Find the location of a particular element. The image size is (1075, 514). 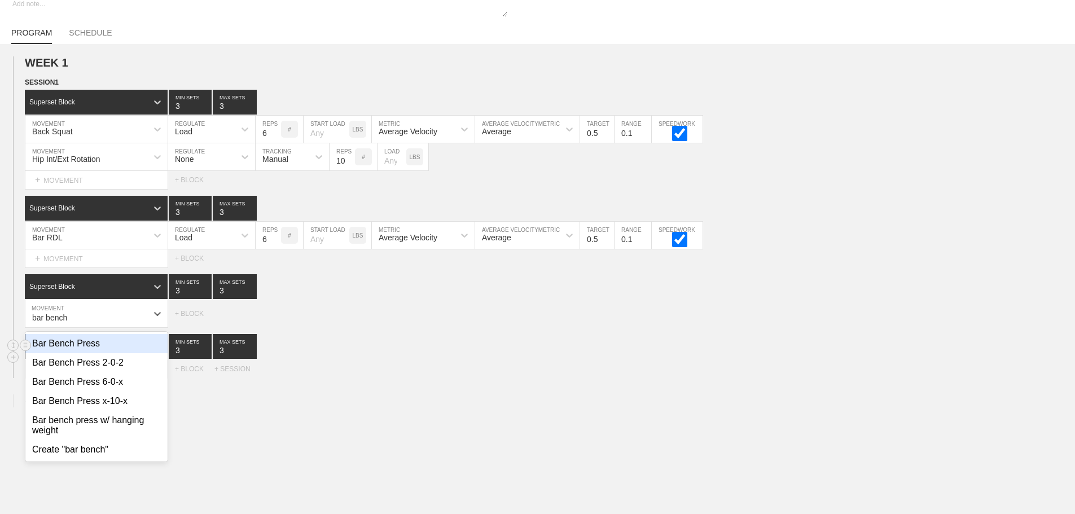

div: Bar Bench Press 2-0-2 is located at coordinates (97, 363).